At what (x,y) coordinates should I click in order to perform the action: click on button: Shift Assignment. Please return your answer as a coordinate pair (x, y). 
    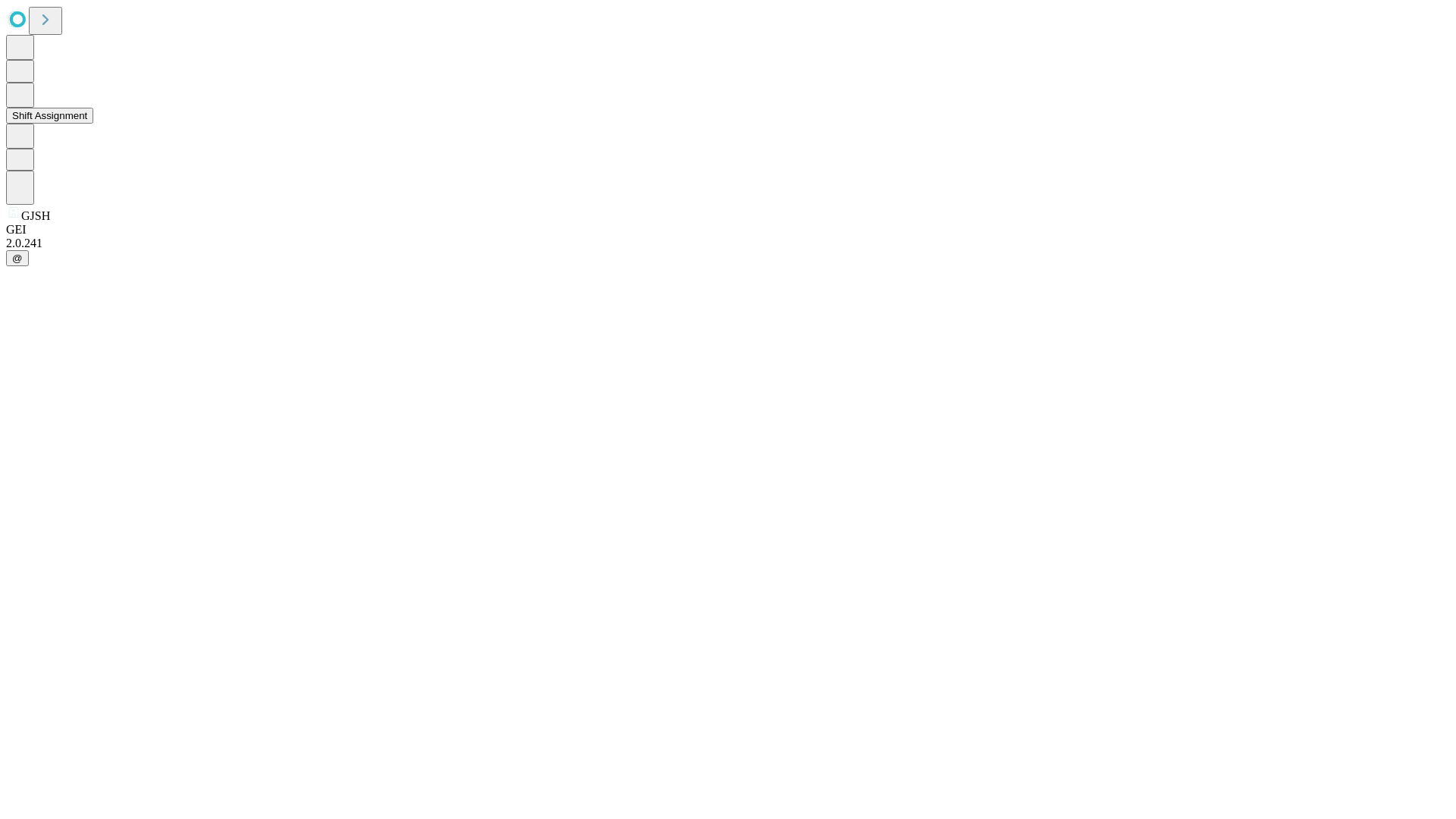
    Looking at the image, I should click on (49, 116).